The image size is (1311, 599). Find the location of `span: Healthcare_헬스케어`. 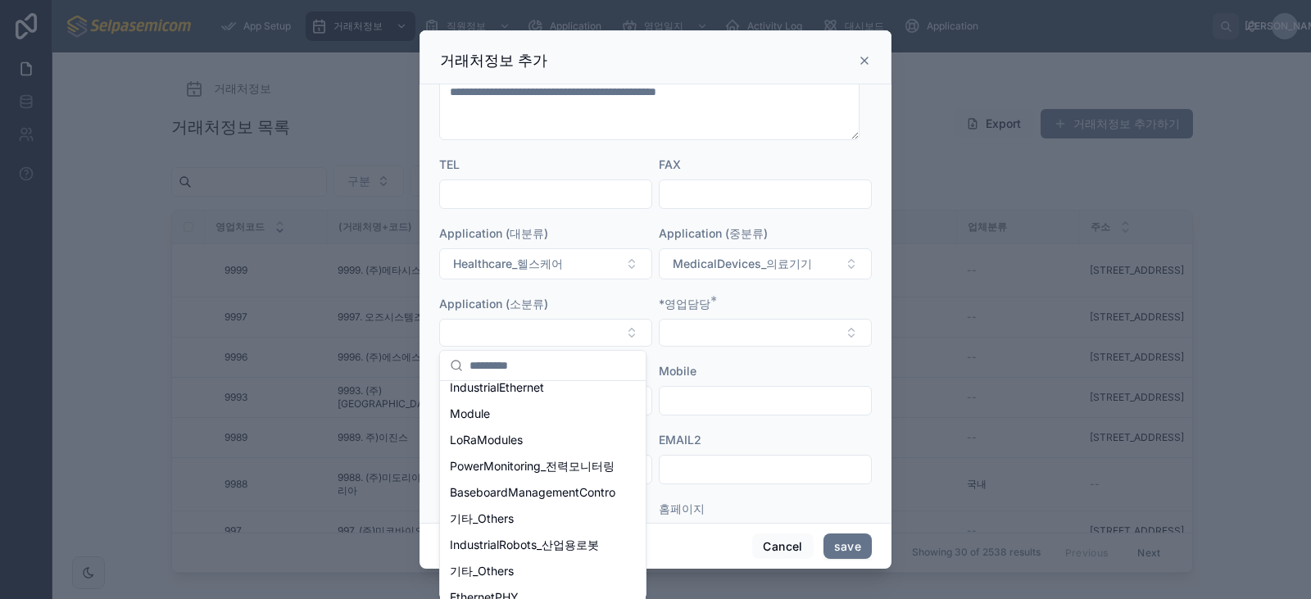

span: Healthcare_헬스케어 is located at coordinates (508, 264).